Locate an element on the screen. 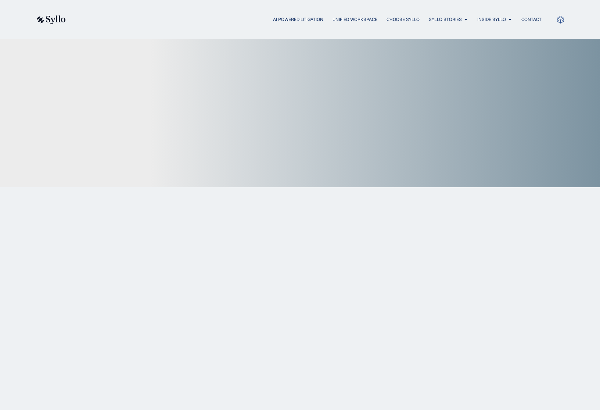 Image resolution: width=600 pixels, height=410 pixels. span: Unified Workspace is located at coordinates (355, 19).